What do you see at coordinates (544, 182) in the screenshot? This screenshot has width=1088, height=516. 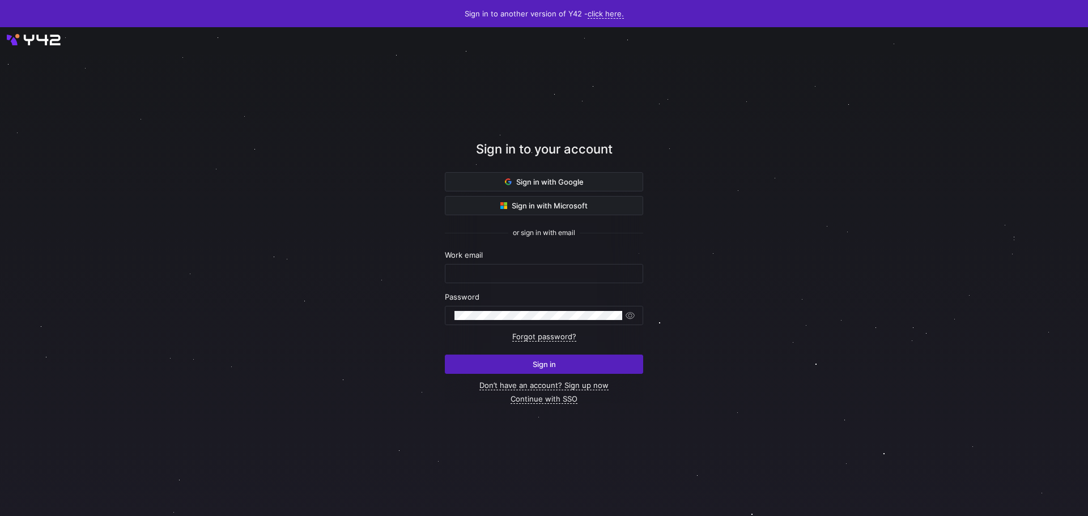 I see `span: Sign in with Google` at bounding box center [544, 182].